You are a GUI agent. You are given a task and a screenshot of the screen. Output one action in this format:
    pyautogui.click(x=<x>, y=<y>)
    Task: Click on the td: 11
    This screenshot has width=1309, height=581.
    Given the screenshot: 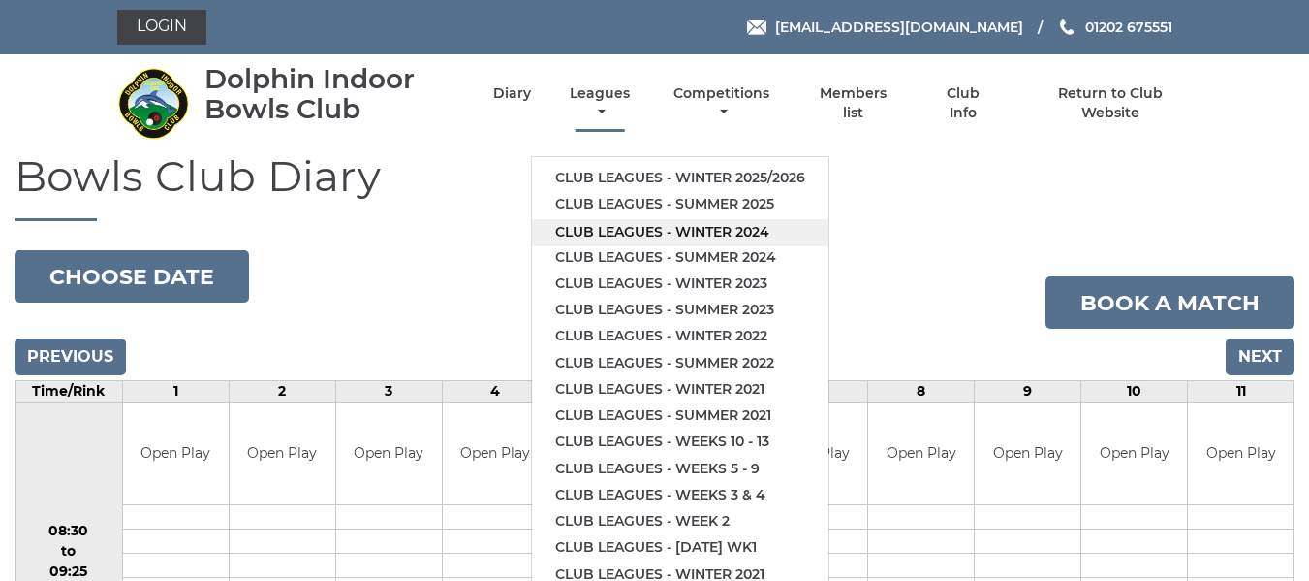 What is the action you would take?
    pyautogui.click(x=1242, y=392)
    